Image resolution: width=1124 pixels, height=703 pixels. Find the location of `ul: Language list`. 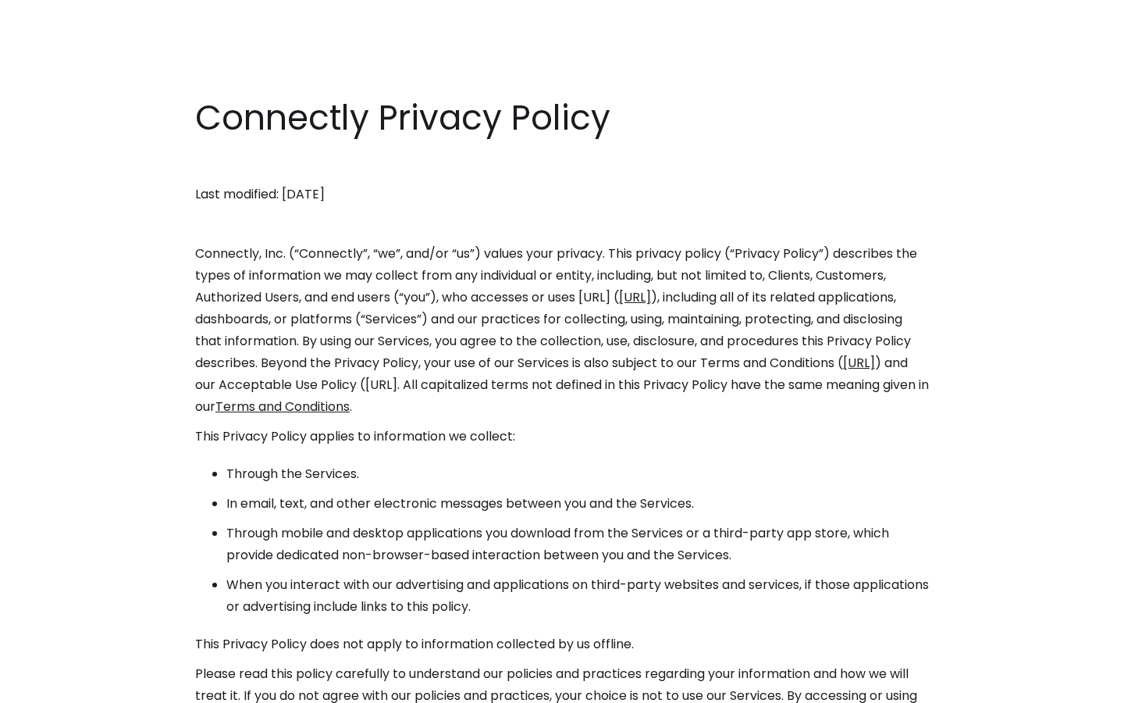

ul: Language list is located at coordinates (62, 686).